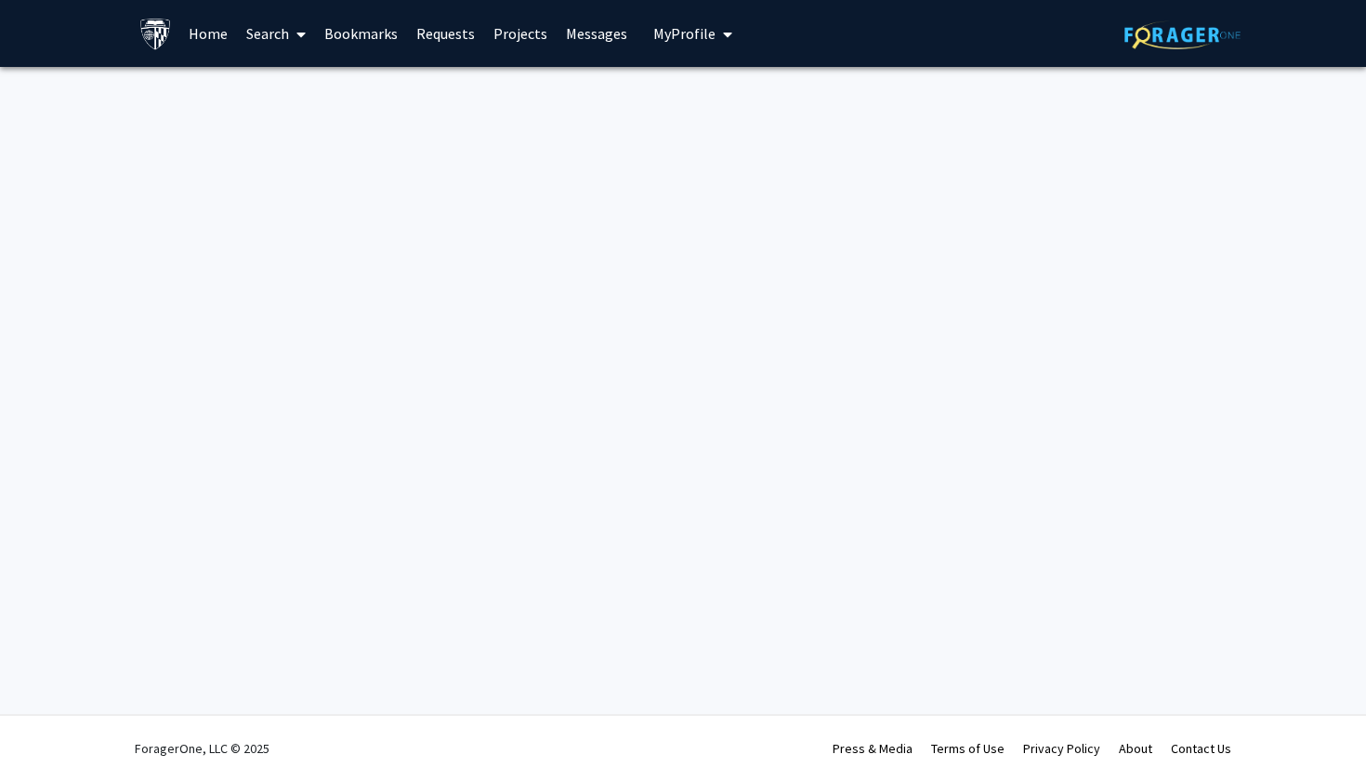  I want to click on a: Projects, so click(521, 33).